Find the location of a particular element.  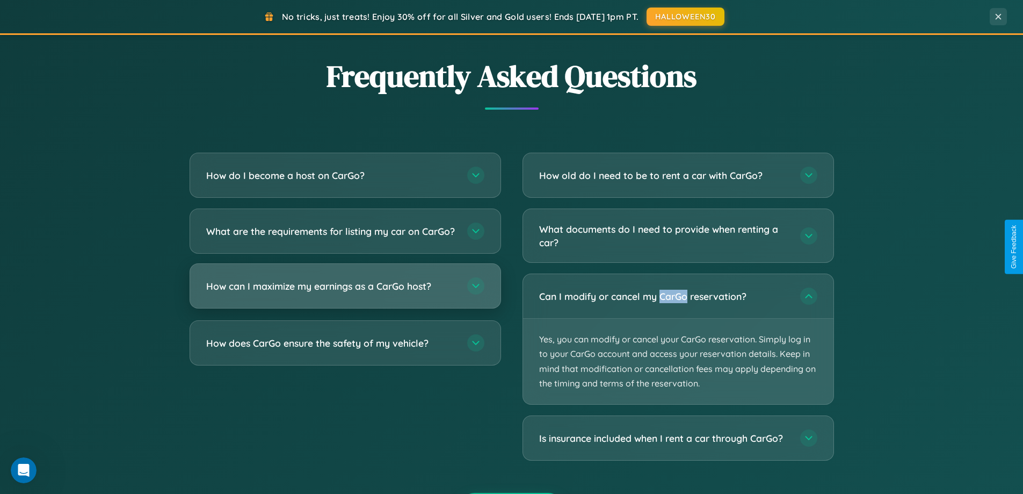

button: HALLOWEEN30 is located at coordinates (685, 17).